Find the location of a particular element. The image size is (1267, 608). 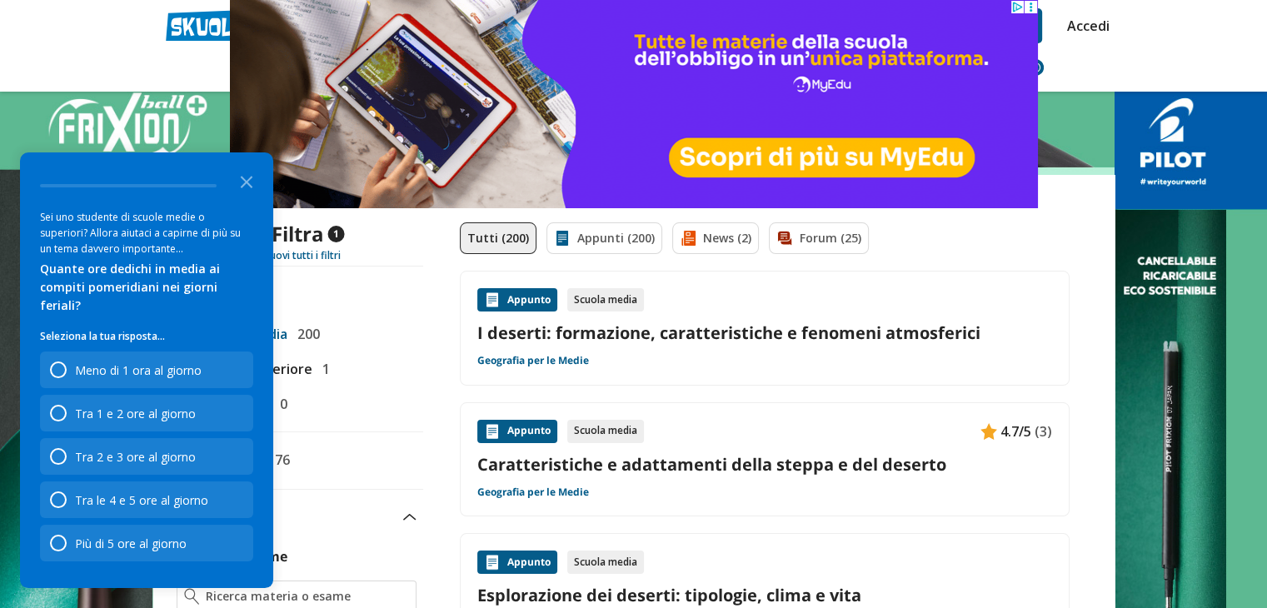

div: Quante ore dedichi in media ai compiti pomeridiani nei giorni feriali? is located at coordinates (147, 287).